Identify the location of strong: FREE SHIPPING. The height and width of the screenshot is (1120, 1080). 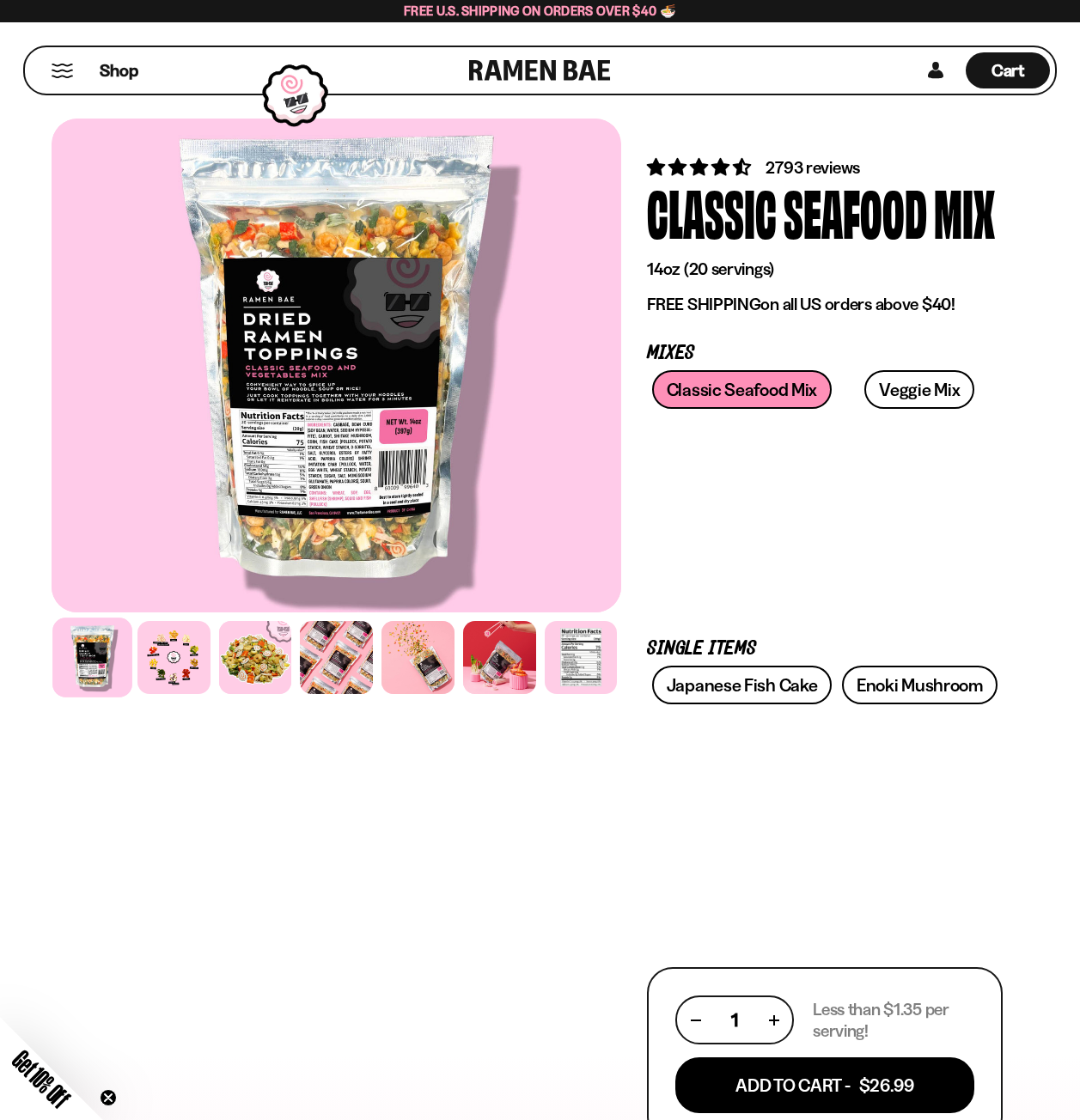
(704, 304).